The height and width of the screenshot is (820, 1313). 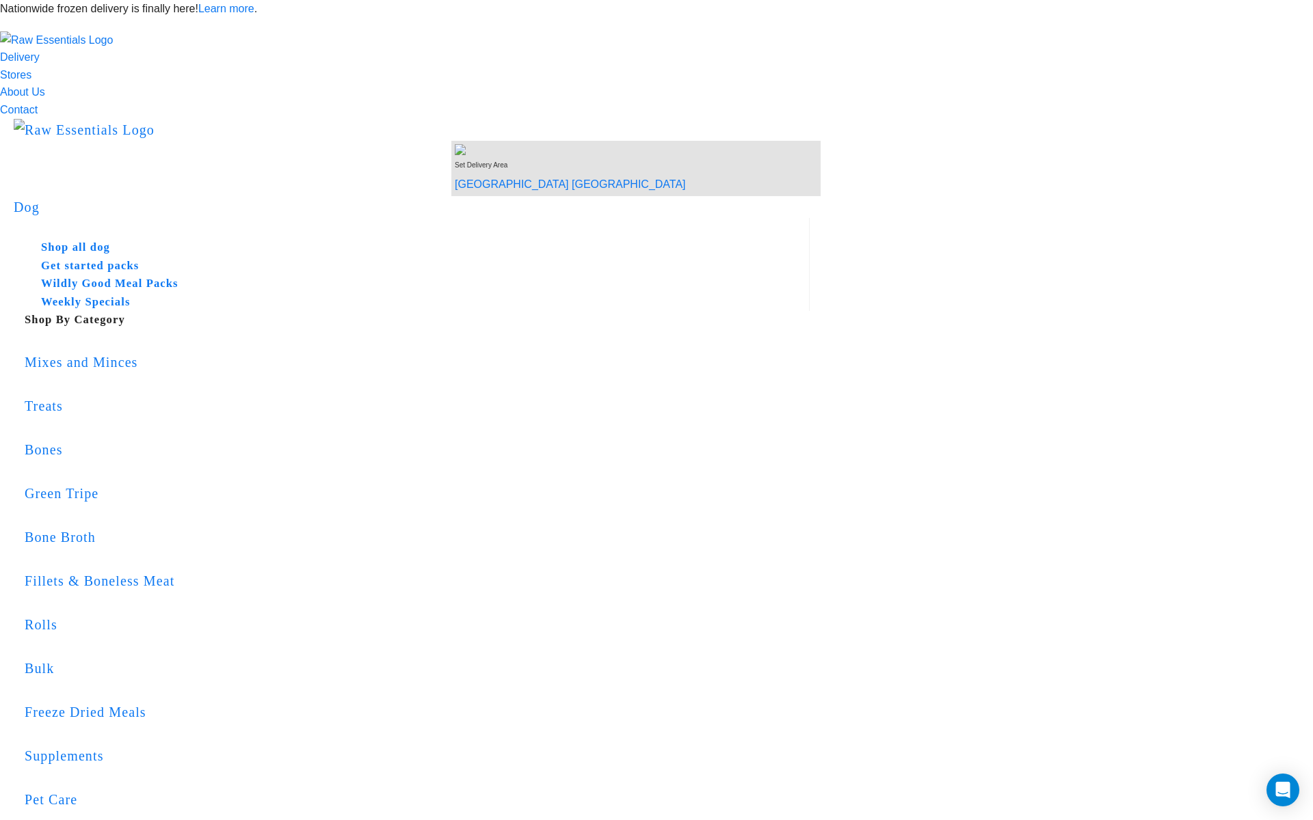 I want to click on img: van-moving.png, so click(x=461, y=150).